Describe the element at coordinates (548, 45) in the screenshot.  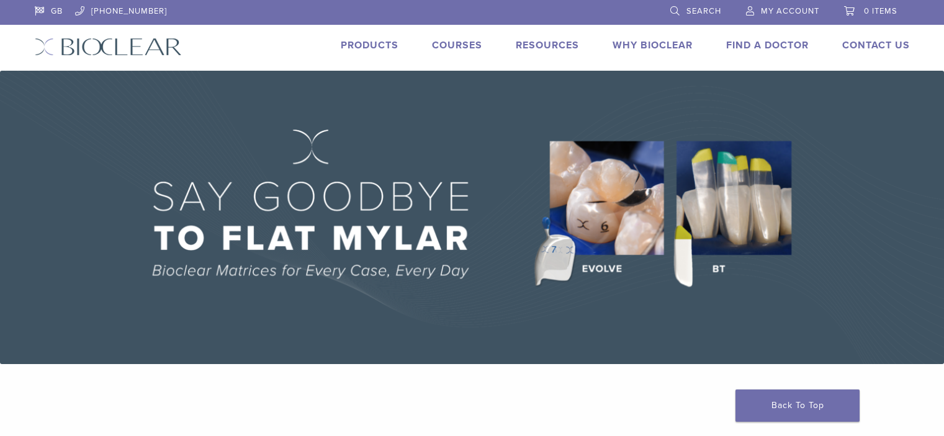
I see `a: Resources` at that location.